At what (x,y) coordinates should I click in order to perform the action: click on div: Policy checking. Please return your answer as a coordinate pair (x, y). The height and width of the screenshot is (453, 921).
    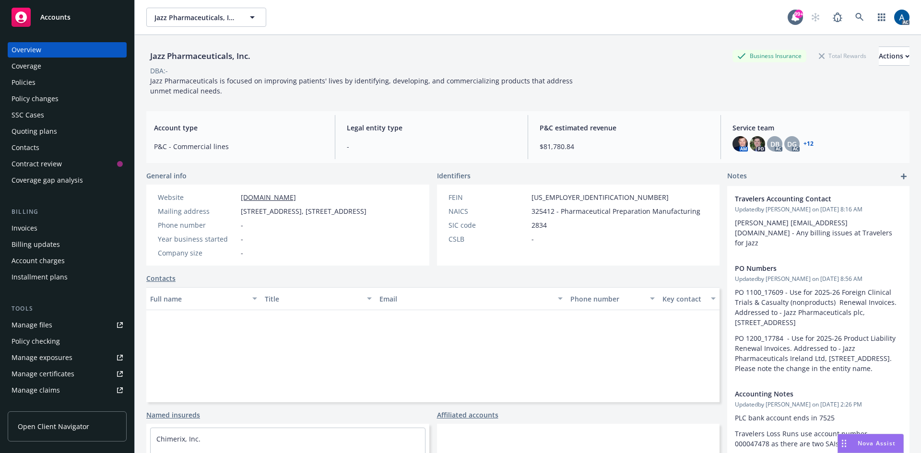
    Looking at the image, I should click on (35, 342).